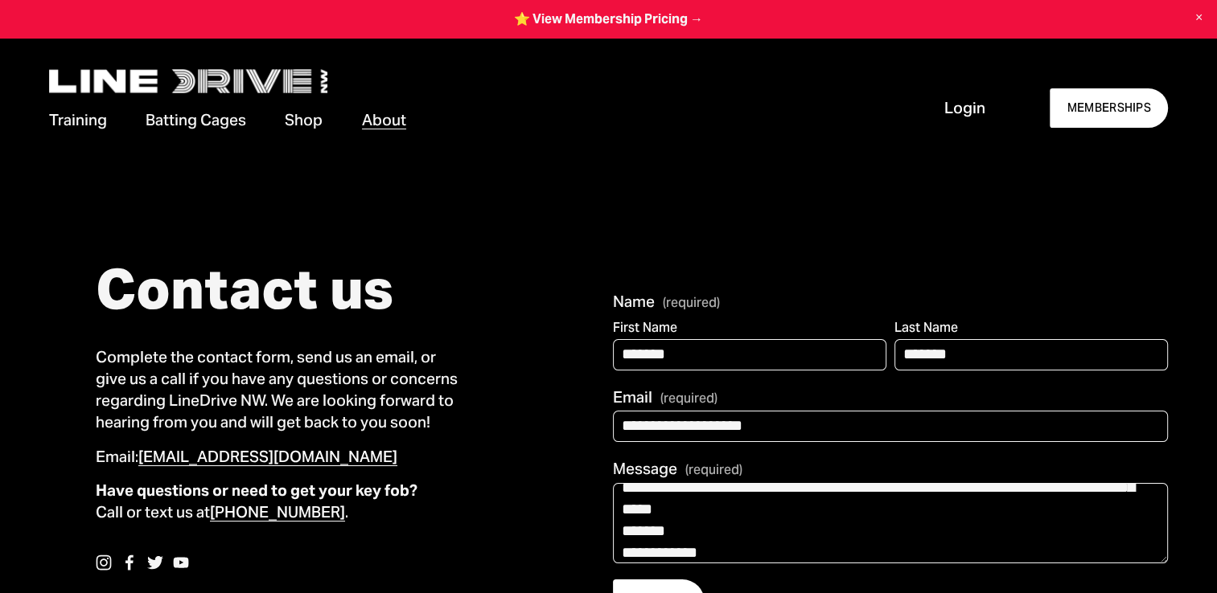  I want to click on p: Complete the contact form, send us an email, or give us a call if you have any questions or conce..., so click(279, 390).